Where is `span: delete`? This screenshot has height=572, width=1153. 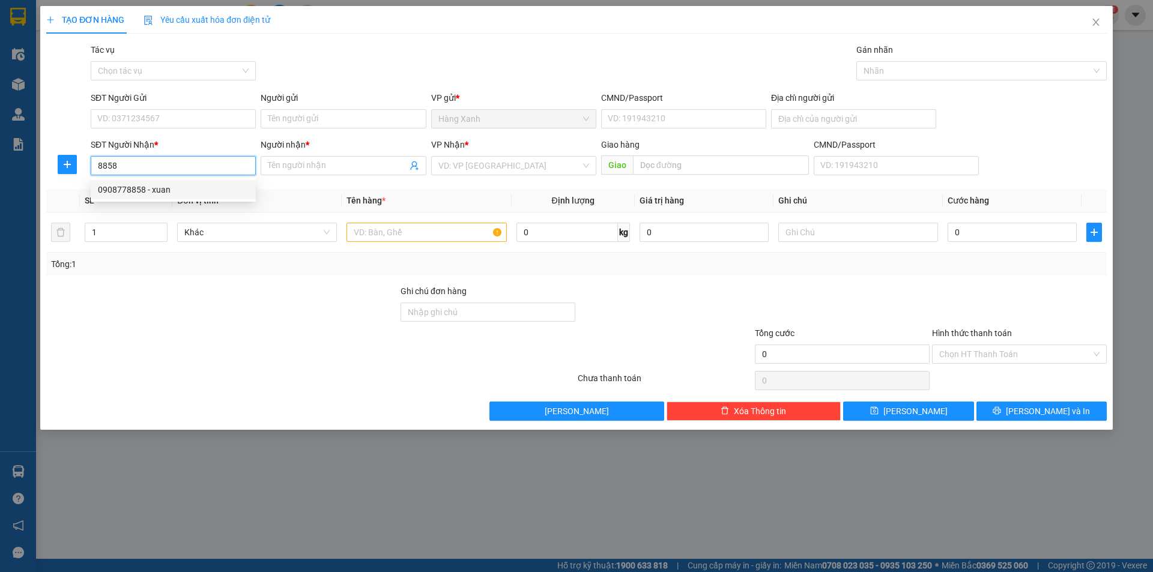 span: delete is located at coordinates (725, 411).